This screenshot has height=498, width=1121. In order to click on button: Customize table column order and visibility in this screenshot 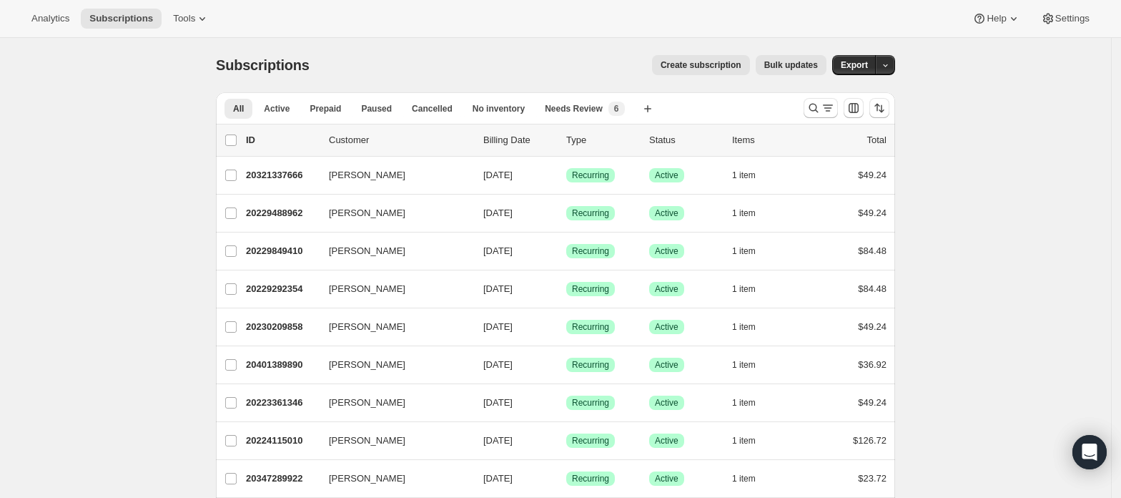, I will do `click(854, 108)`.